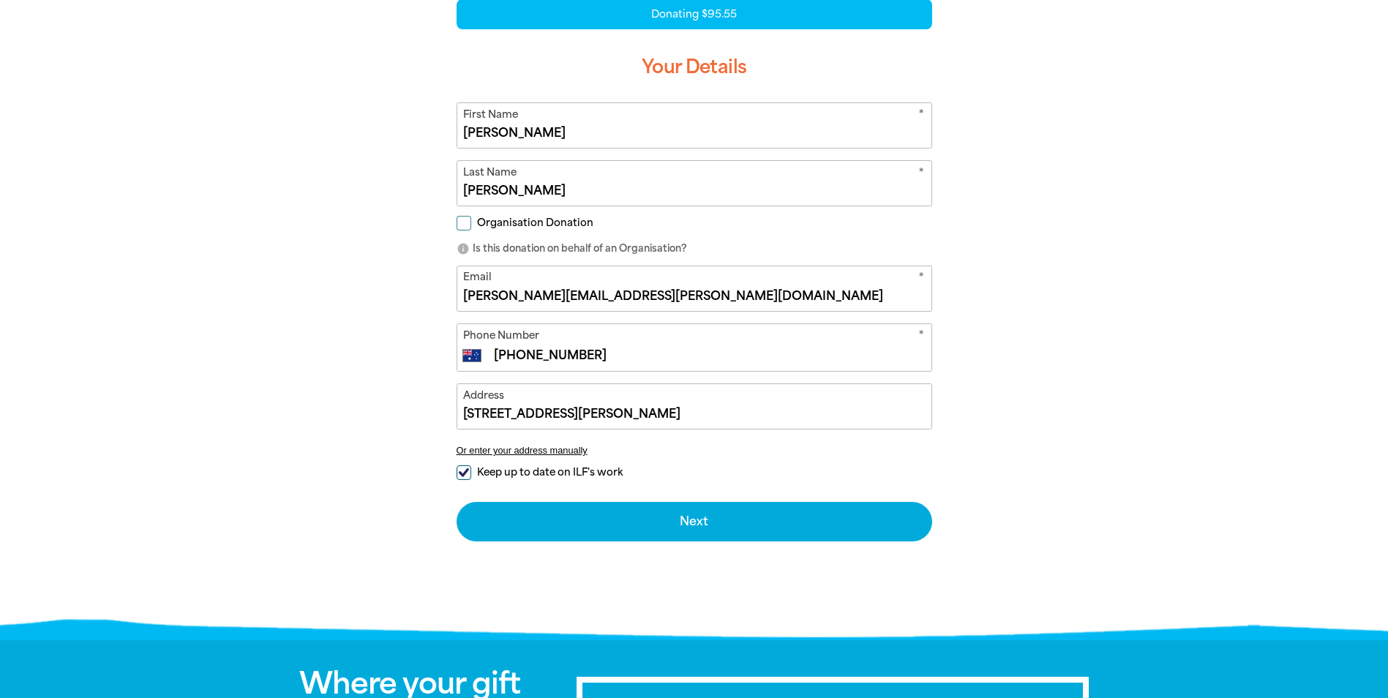 The height and width of the screenshot is (698, 1388). Describe the element at coordinates (694, 67) in the screenshot. I see `h3: Your Details` at that location.